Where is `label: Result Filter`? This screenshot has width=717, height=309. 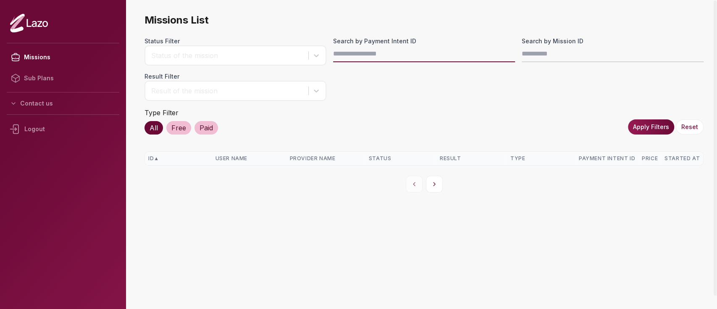
label: Result Filter is located at coordinates (235, 76).